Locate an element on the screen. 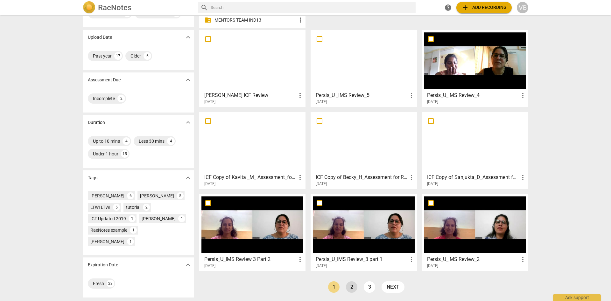 The width and height of the screenshot is (611, 301). p: MENTORS TEAM IND13 is located at coordinates (255, 20).